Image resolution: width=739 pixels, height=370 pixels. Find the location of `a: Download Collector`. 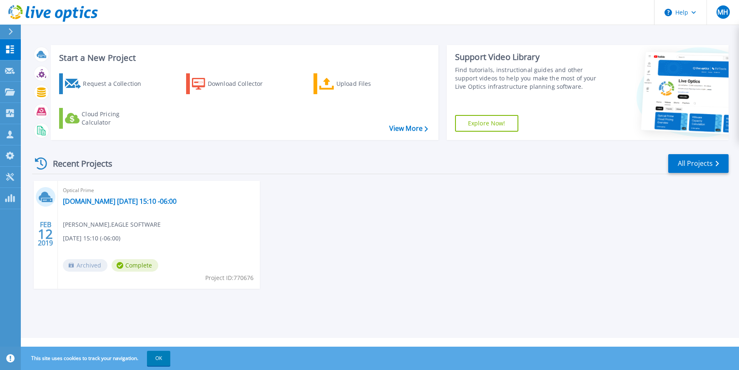

a: Download Collector is located at coordinates (232, 84).